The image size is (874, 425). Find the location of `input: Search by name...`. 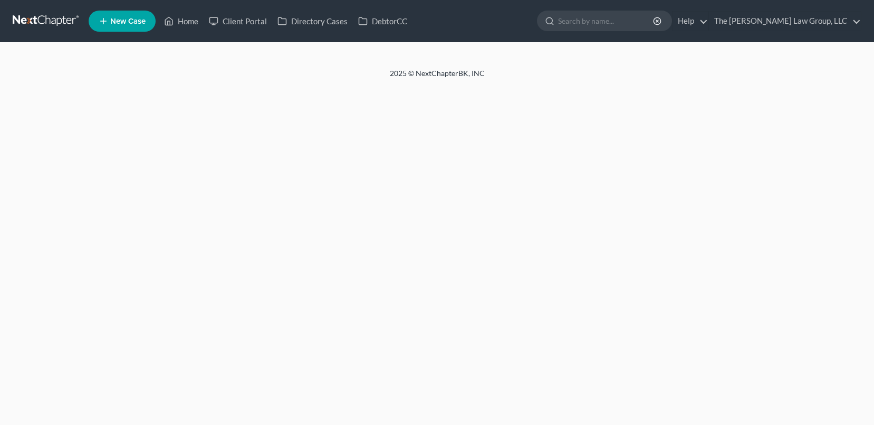

input: Search by name... is located at coordinates (606, 21).